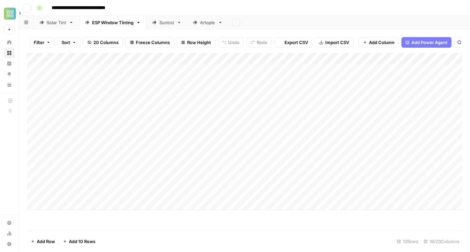  What do you see at coordinates (113, 23) in the screenshot?
I see `a: ESP Window Tinting` at bounding box center [113, 23].